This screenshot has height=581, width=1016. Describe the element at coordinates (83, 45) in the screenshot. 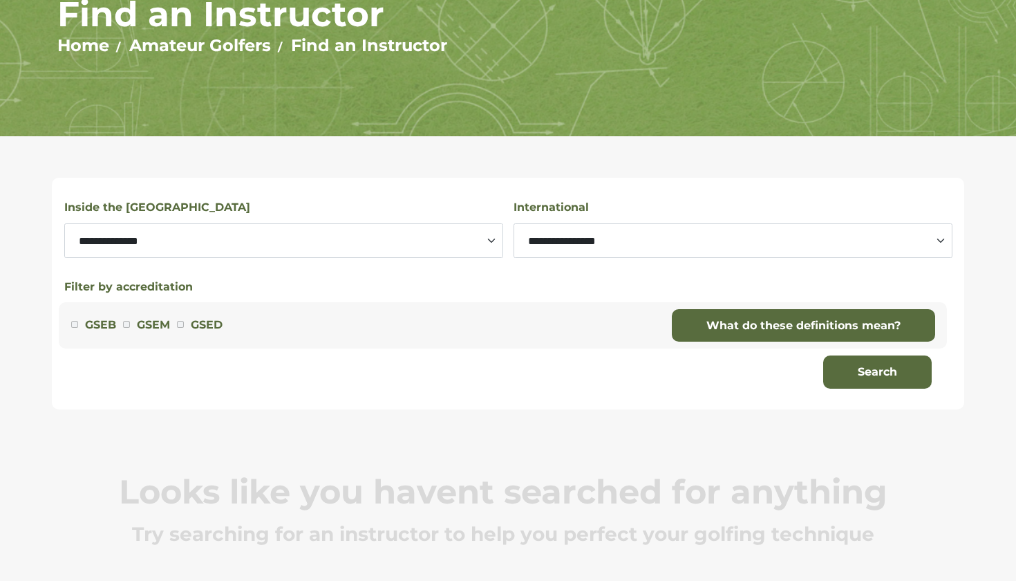

I see `a: Home` at that location.